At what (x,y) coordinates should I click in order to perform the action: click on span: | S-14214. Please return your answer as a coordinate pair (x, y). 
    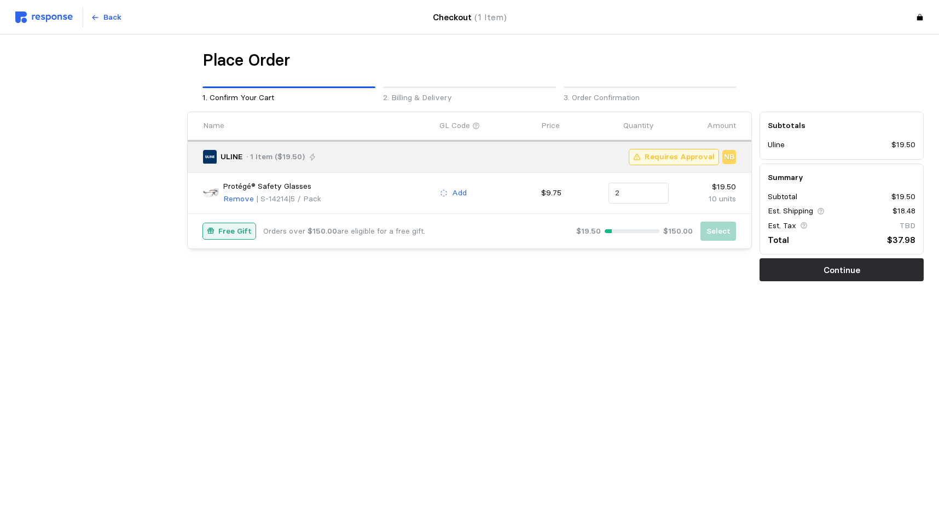
    Looking at the image, I should click on (272, 199).